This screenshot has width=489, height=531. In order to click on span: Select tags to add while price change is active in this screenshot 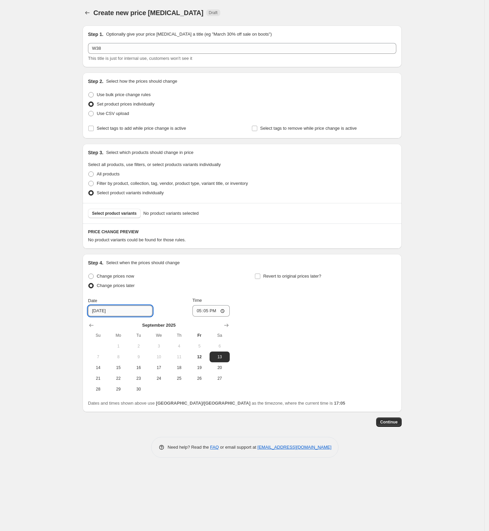, I will do `click(141, 128)`.